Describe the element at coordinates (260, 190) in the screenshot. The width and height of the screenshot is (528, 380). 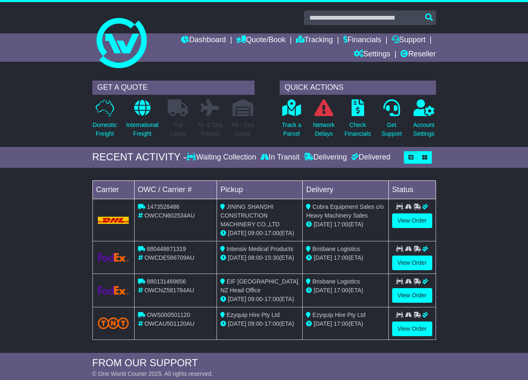
I see `td: Pickup` at that location.